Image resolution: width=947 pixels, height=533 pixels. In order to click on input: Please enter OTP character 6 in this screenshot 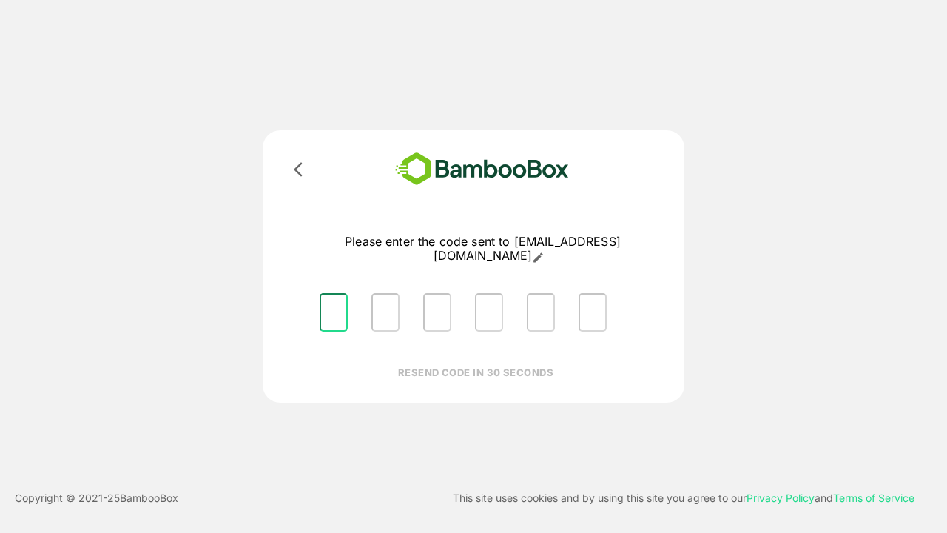, I will do `click(593, 312)`.